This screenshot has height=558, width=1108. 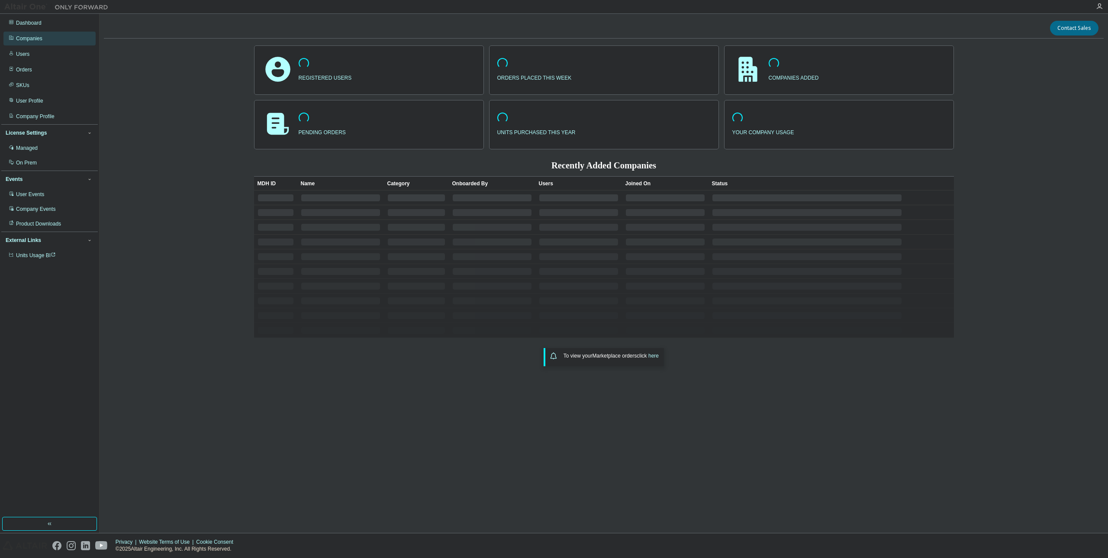 What do you see at coordinates (14, 179) in the screenshot?
I see `div: Events` at bounding box center [14, 179].